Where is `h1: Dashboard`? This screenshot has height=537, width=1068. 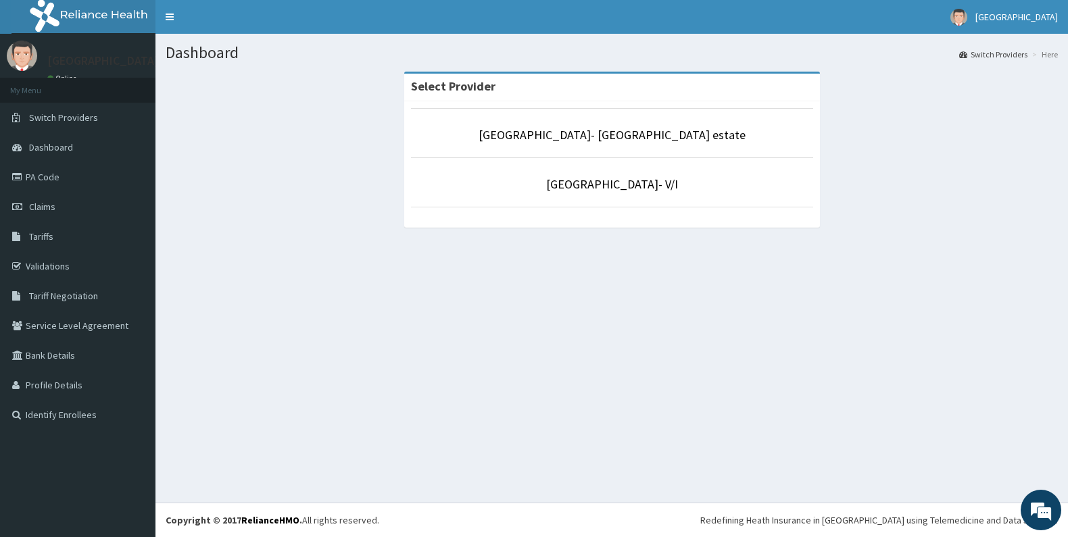 h1: Dashboard is located at coordinates (612, 53).